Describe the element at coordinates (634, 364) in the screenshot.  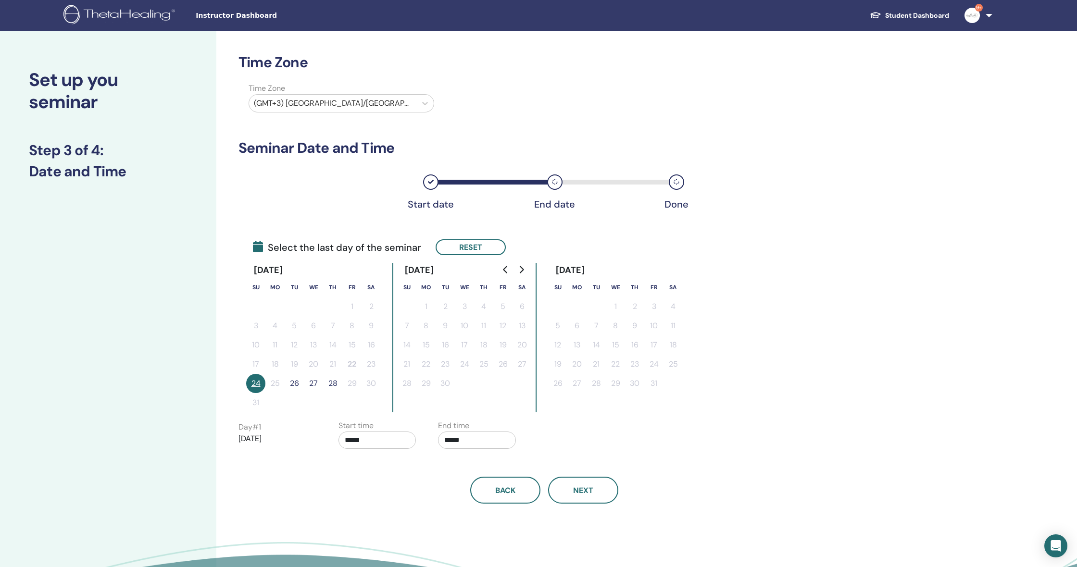
I see `button: 23` at that location.